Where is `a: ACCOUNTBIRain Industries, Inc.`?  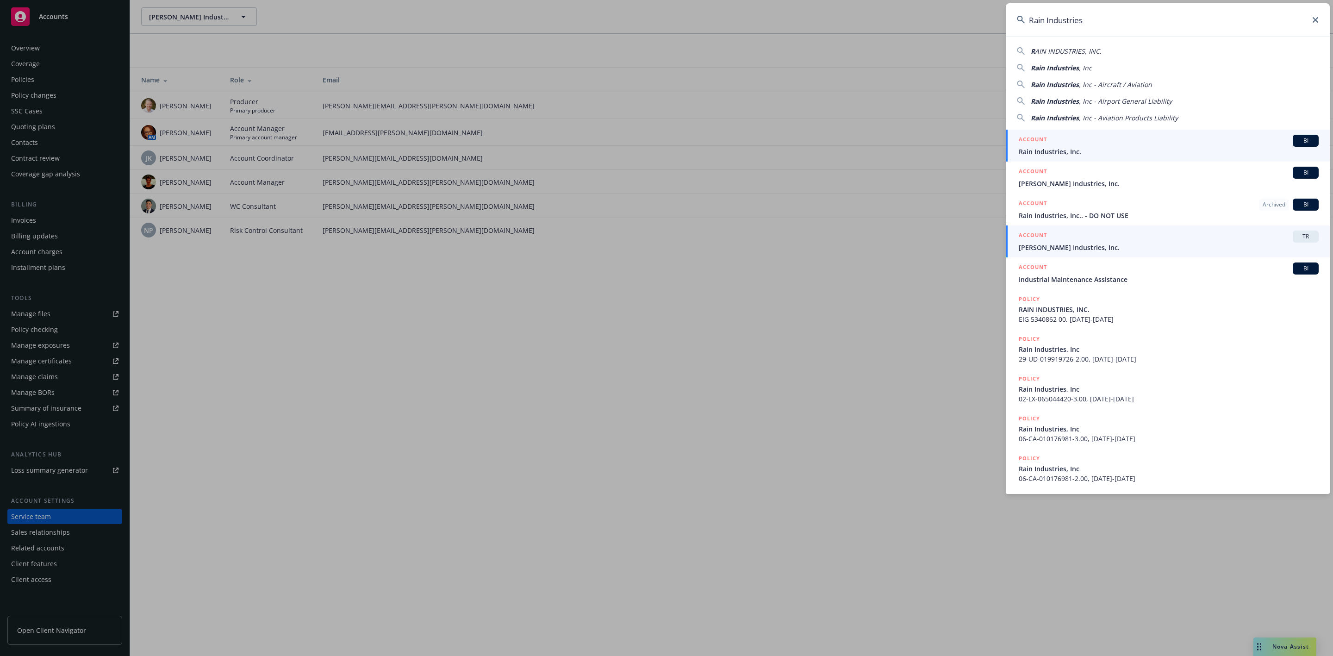 a: ACCOUNTBIRain Industries, Inc. is located at coordinates (1168, 145).